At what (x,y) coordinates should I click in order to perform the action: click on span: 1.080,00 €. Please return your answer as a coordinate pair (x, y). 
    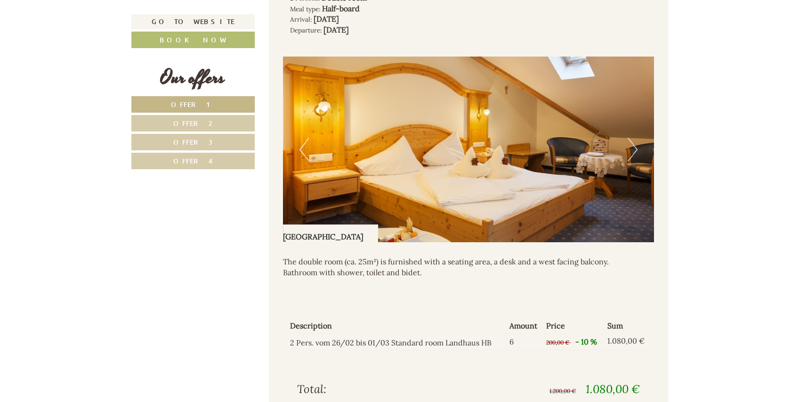
    Looking at the image, I should click on (613, 388).